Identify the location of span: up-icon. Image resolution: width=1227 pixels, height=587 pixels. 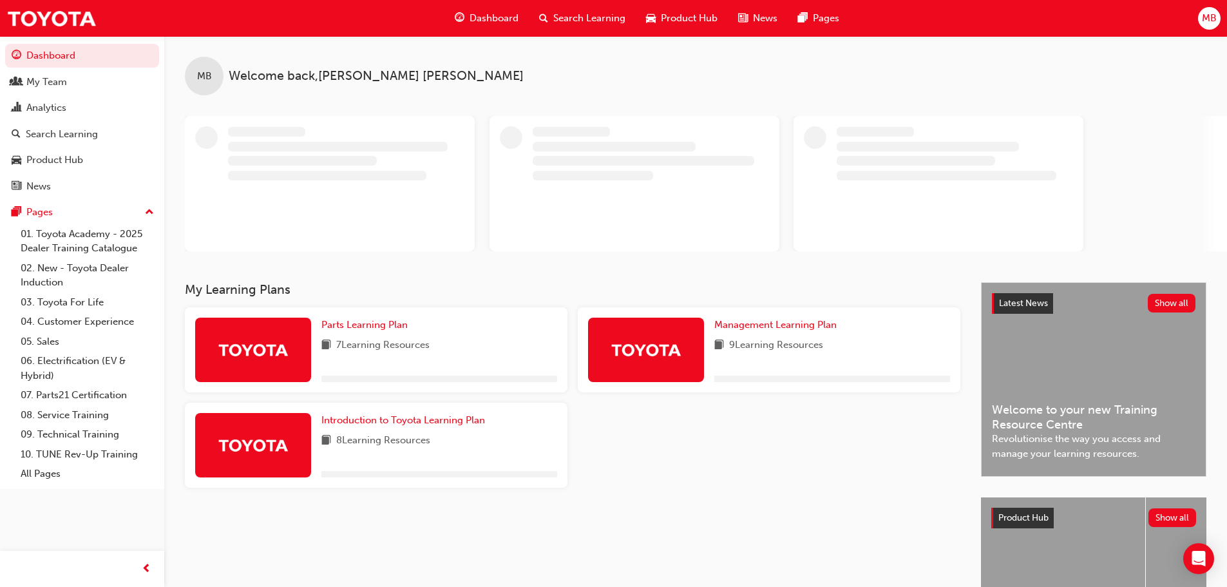
(149, 213).